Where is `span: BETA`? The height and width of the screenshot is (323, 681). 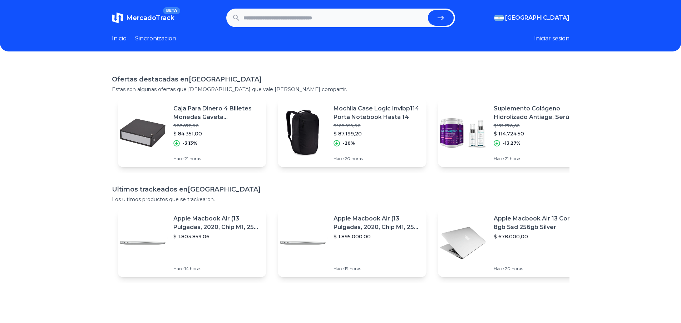 span: BETA is located at coordinates (171, 11).